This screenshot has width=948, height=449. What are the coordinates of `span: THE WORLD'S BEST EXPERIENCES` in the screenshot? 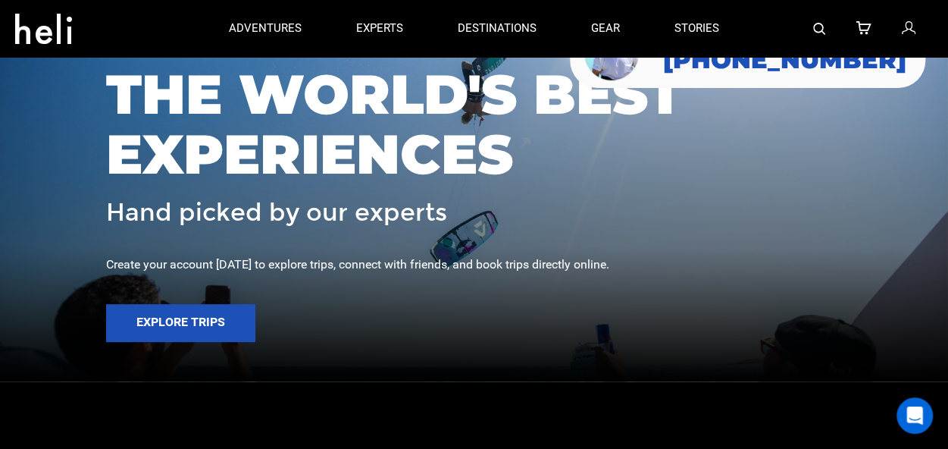 It's located at (474, 124).